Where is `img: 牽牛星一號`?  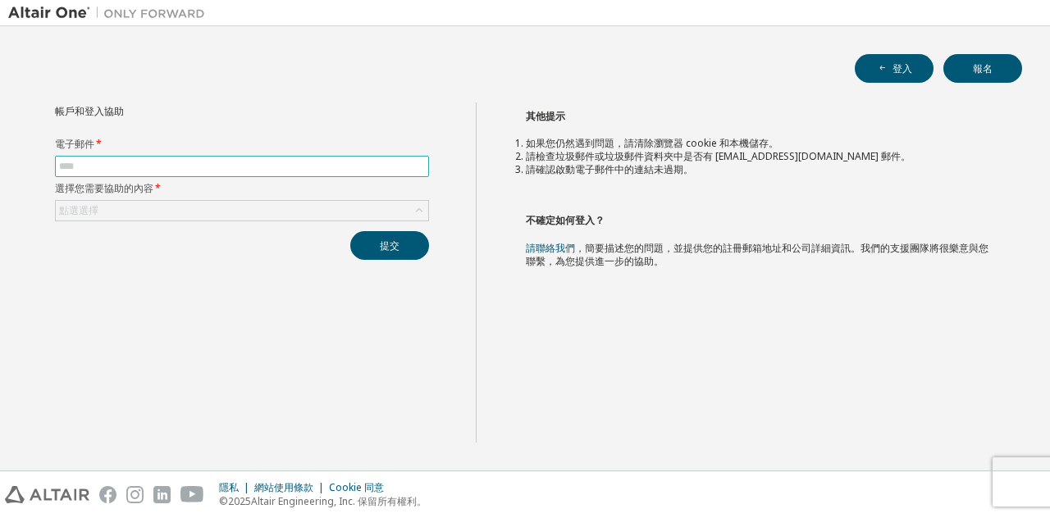
img: 牽牛星一號 is located at coordinates (111, 13).